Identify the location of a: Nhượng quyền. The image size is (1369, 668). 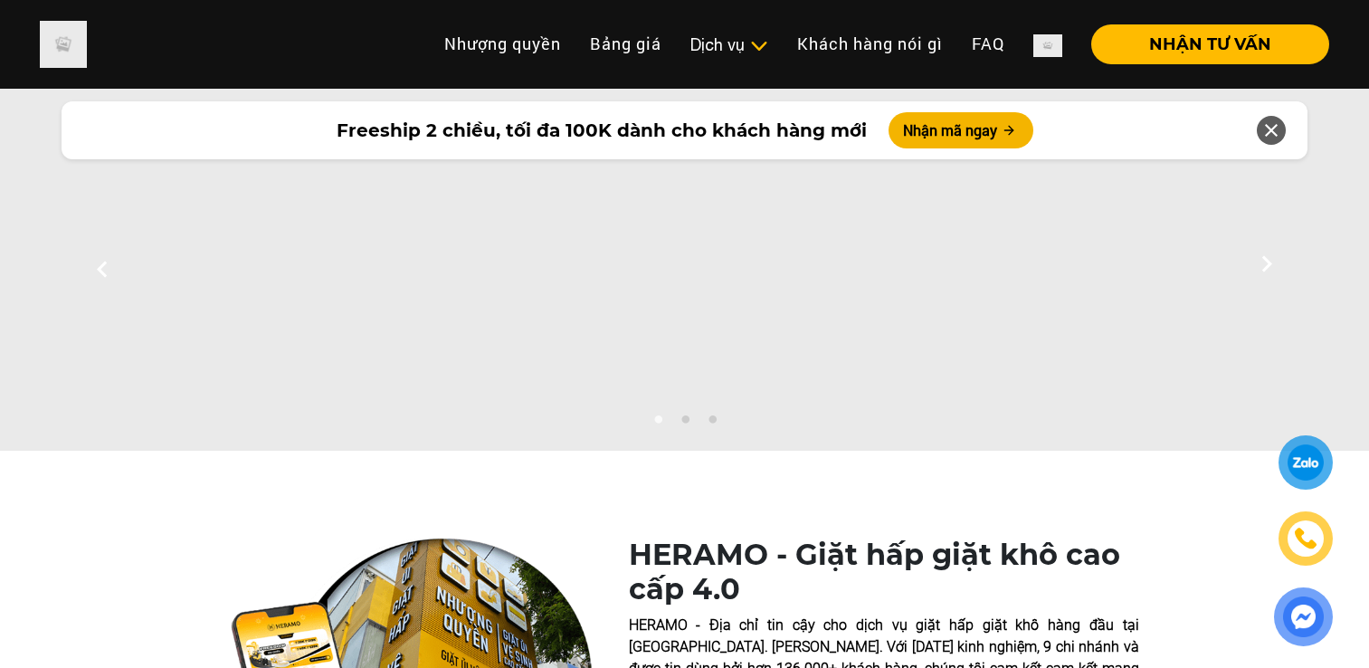
(502, 43).